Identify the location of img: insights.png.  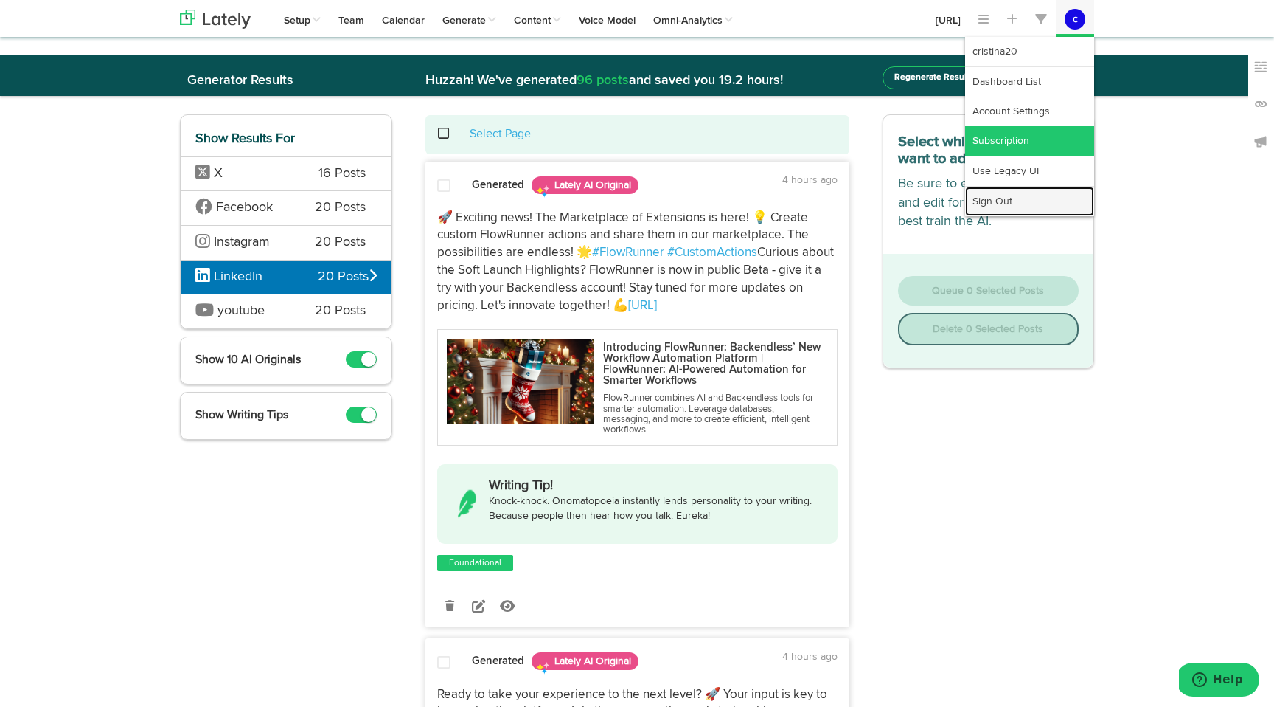
(467, 504).